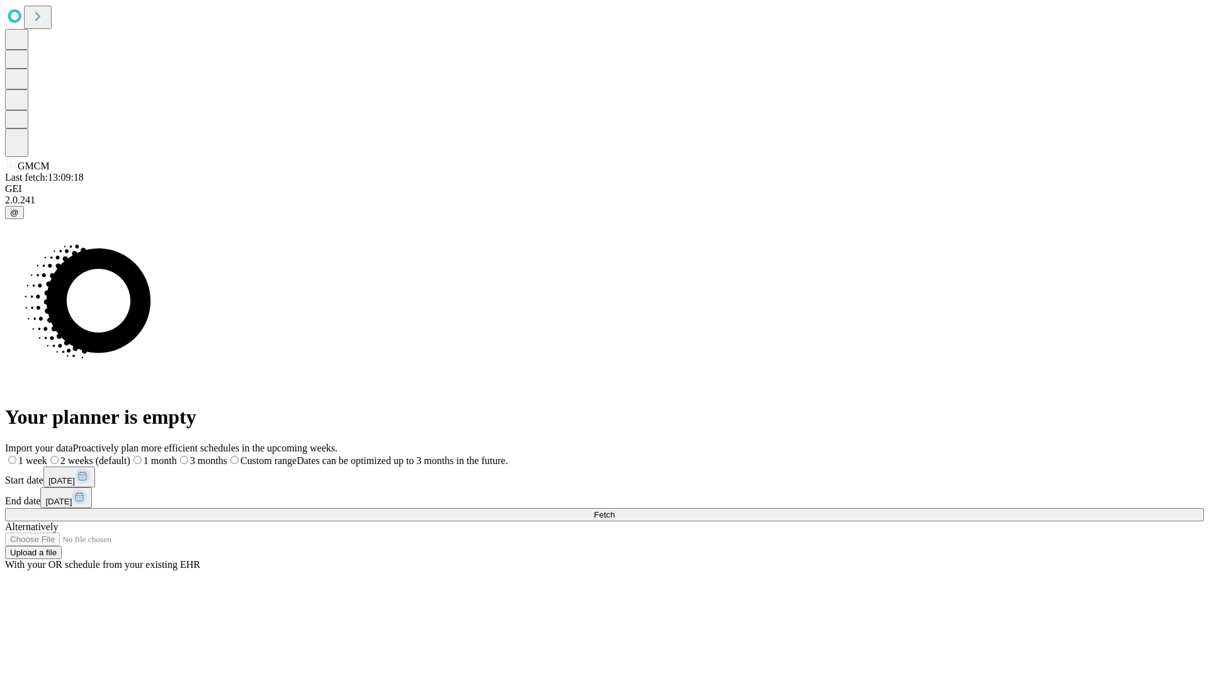 This screenshot has height=680, width=1209. I want to click on div: Start date, so click(604, 477).